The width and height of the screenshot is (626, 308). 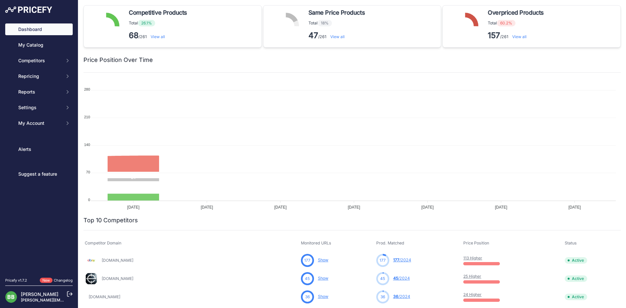 I want to click on span: Status, so click(x=571, y=243).